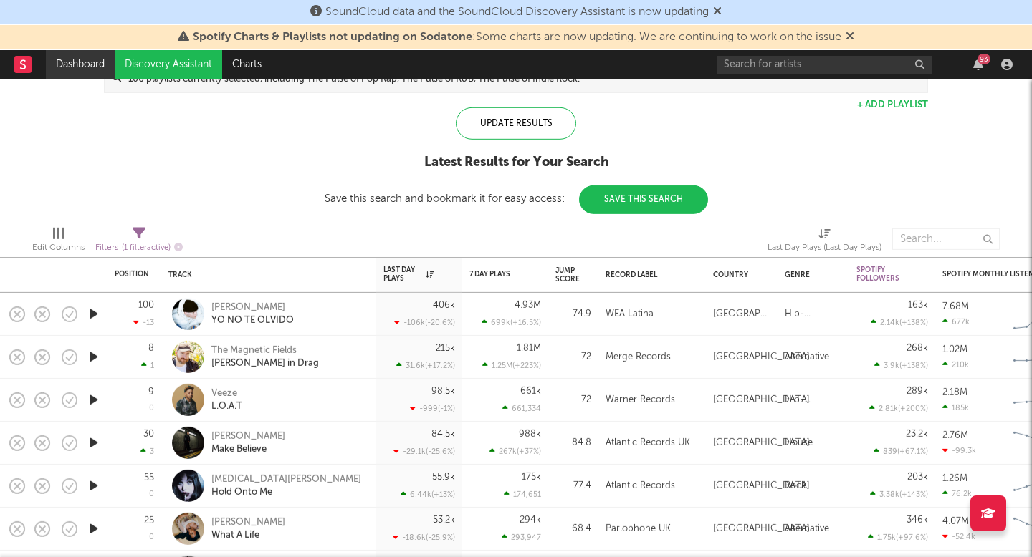 This screenshot has width=1032, height=557. I want to click on div: 175k, so click(531, 477).